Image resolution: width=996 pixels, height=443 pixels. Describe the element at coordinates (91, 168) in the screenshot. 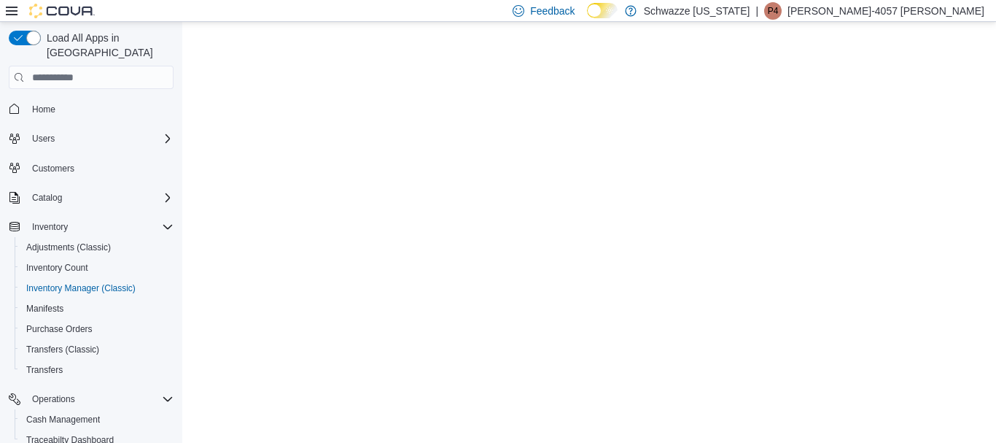

I see `button: Customers` at that location.